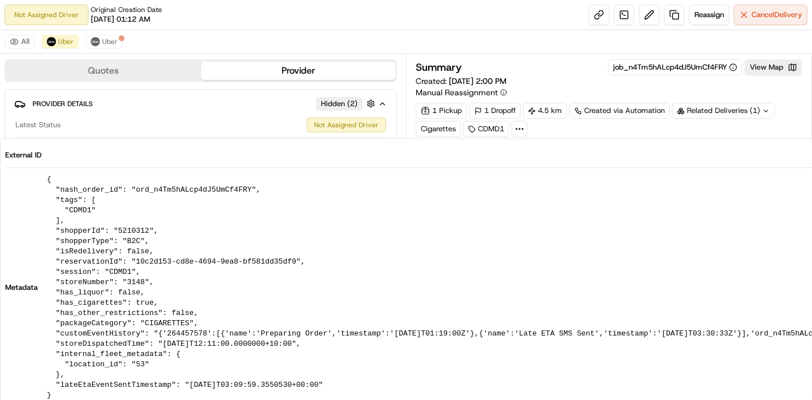  I want to click on span: Latest Status, so click(38, 125).